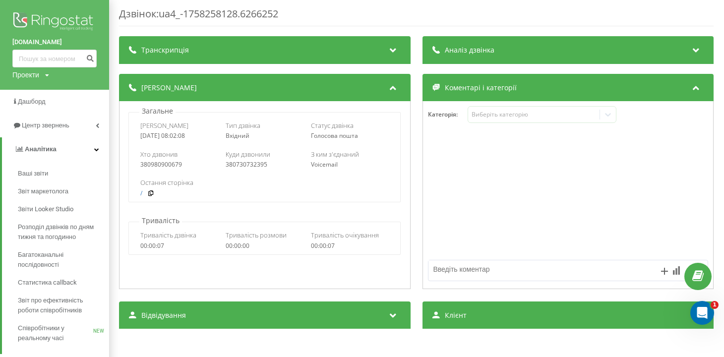  I want to click on div: 380980900679, so click(179, 165).